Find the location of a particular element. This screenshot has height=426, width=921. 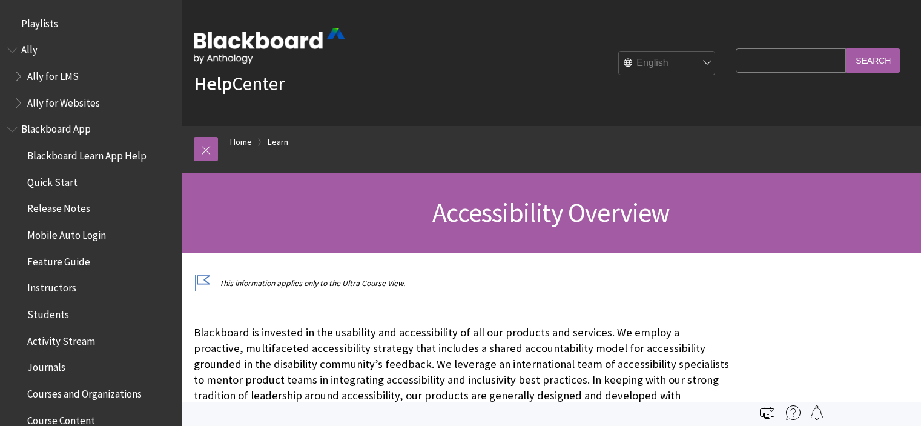

span: Courses and Organizations is located at coordinates (84, 391).